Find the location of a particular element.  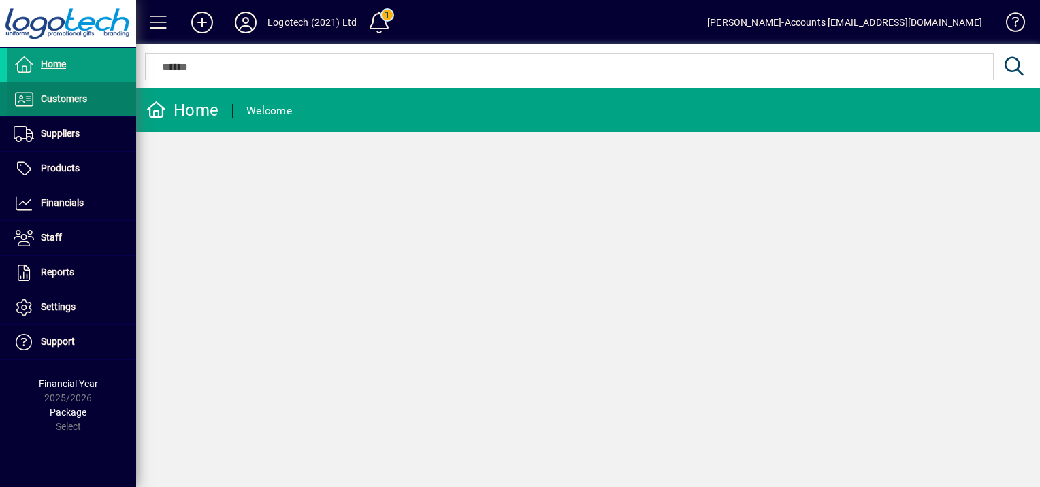

a: Reports is located at coordinates (71, 273).